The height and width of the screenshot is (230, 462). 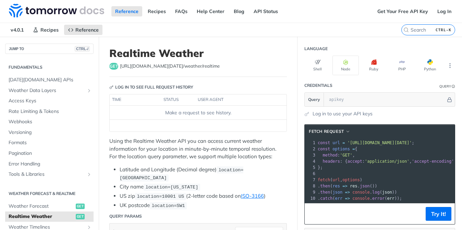 What do you see at coordinates (454, 86) in the screenshot?
I see `i: Information` at bounding box center [454, 86].